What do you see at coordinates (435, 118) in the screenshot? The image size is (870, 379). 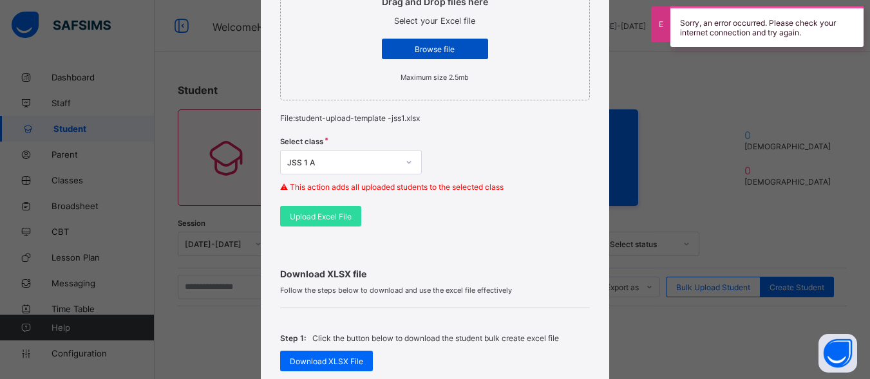 I see `p: File: student-upload-template -jss1.xlsx` at bounding box center [435, 118].